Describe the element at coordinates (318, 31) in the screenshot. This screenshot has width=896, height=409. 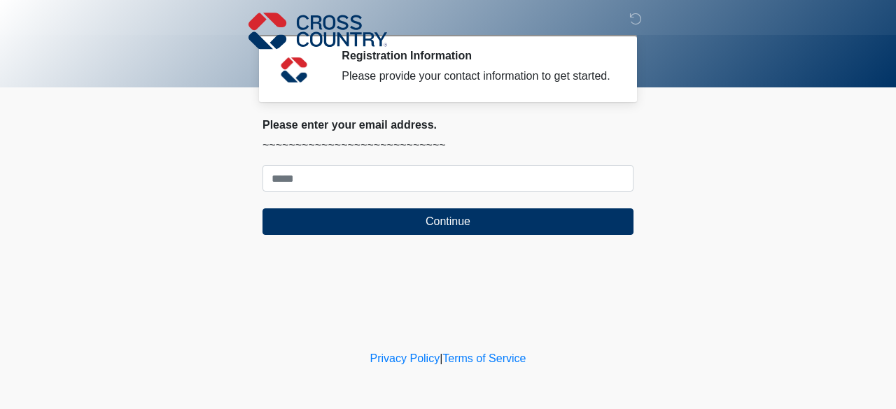
I see `img: Cross Country Logo` at that location.